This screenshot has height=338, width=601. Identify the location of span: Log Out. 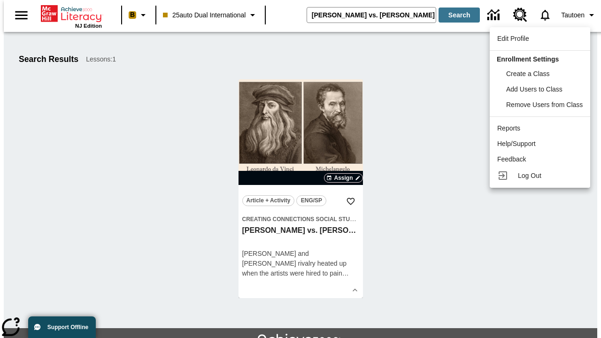
(530, 176).